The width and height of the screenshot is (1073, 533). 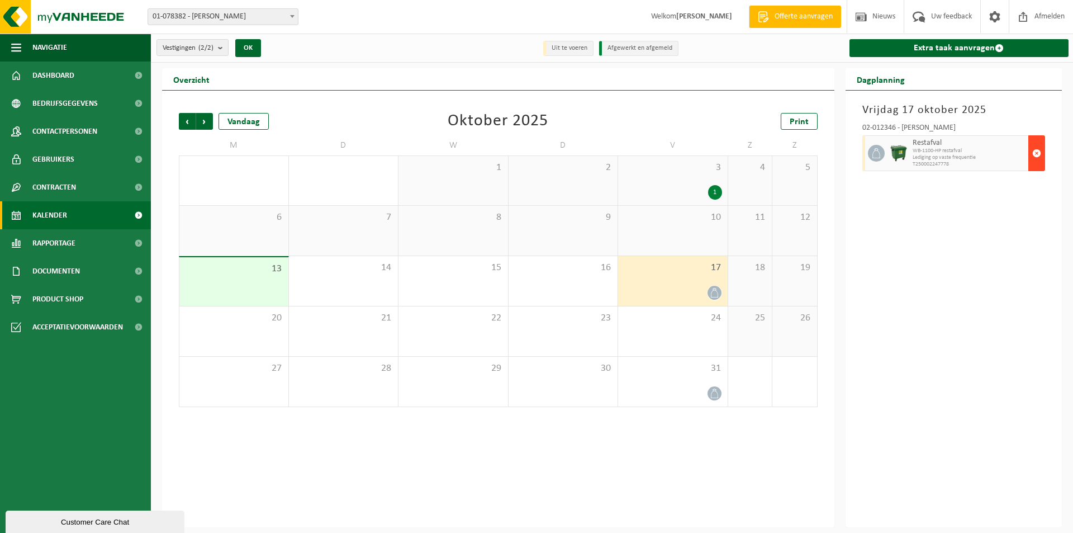 I want to click on span: Contactpersonen, so click(x=65, y=131).